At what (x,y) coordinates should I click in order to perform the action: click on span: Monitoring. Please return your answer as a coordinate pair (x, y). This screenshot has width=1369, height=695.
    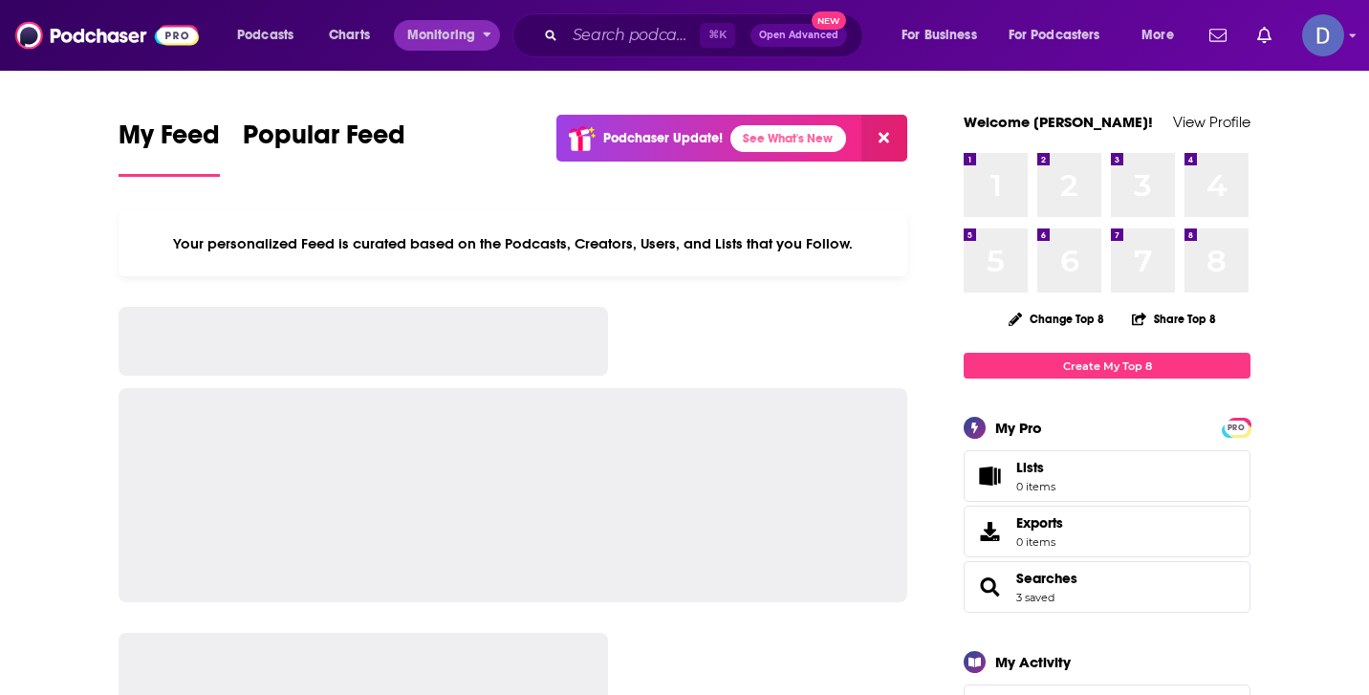
    Looking at the image, I should click on (441, 35).